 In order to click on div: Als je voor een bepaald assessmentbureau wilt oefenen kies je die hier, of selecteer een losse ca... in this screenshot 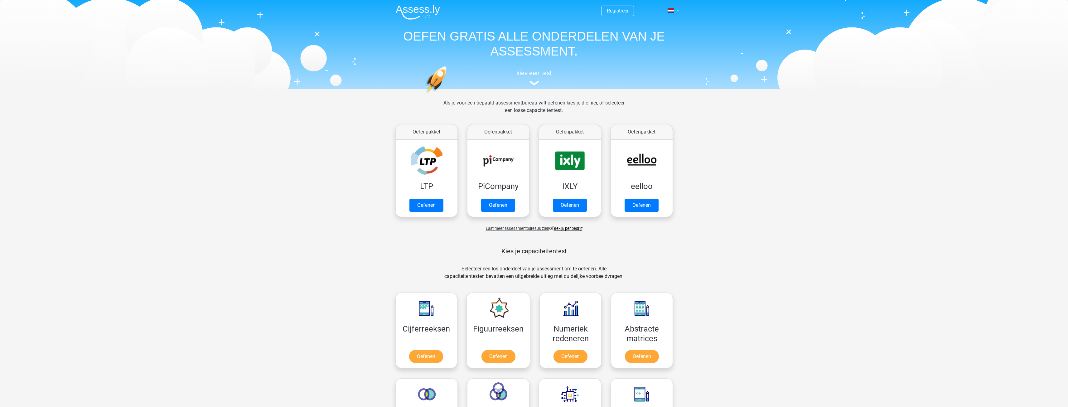, I will do `click(534, 110)`.